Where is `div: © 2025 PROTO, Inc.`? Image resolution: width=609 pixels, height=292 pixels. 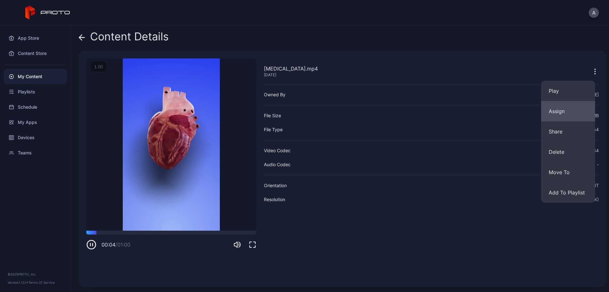 div: © 2025 PROTO, Inc. is located at coordinates (35, 274).